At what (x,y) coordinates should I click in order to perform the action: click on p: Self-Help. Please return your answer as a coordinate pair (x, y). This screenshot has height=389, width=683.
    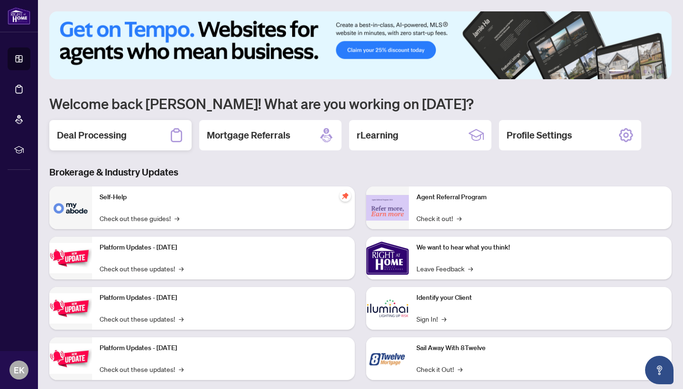
    Looking at the image, I should click on (223, 197).